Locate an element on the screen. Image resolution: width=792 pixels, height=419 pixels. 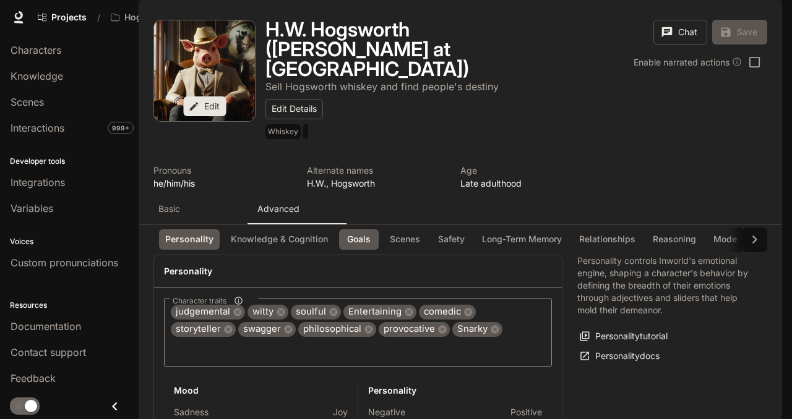
div: philosophical is located at coordinates (337, 330).